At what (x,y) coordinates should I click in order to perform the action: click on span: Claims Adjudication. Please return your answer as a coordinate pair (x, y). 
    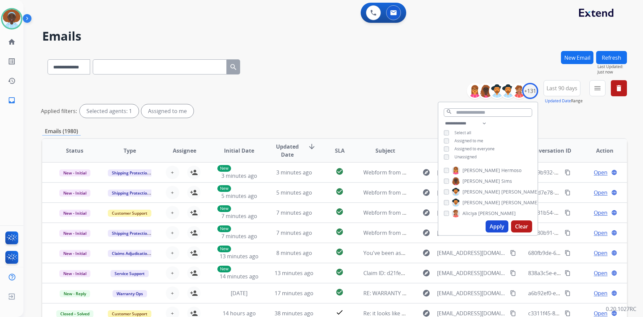
    Looking at the image, I should click on (131, 253).